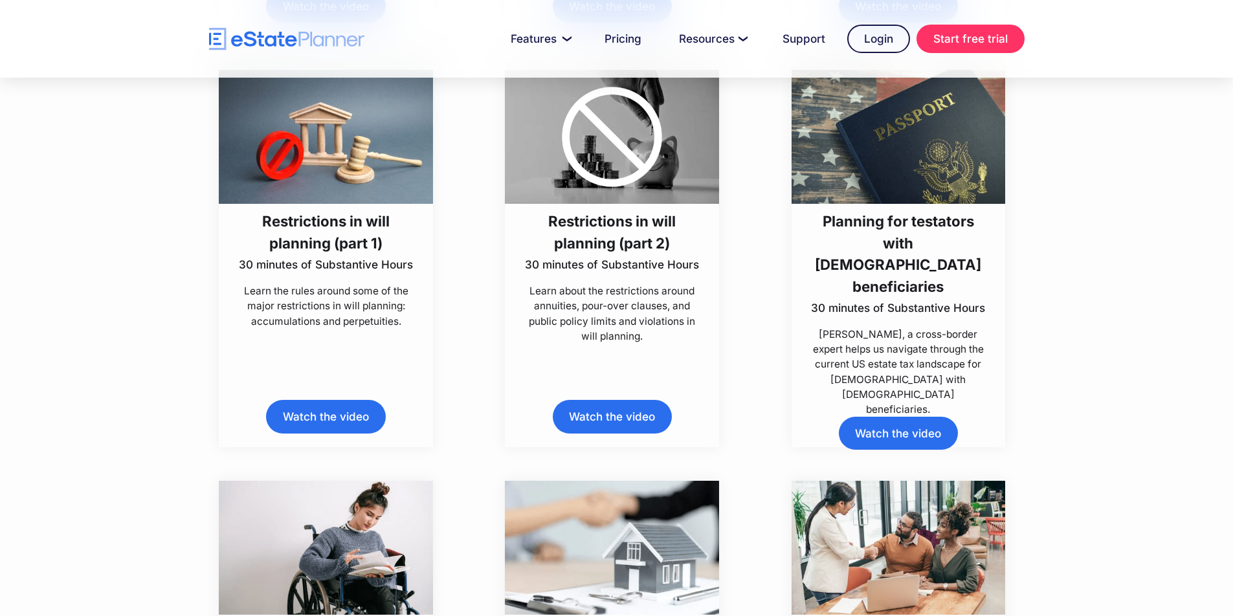  Describe the element at coordinates (326, 305) in the screenshot. I see `p: Learn the rules around some of the major restrictions in will planning: accumulations and perpetu...` at that location.